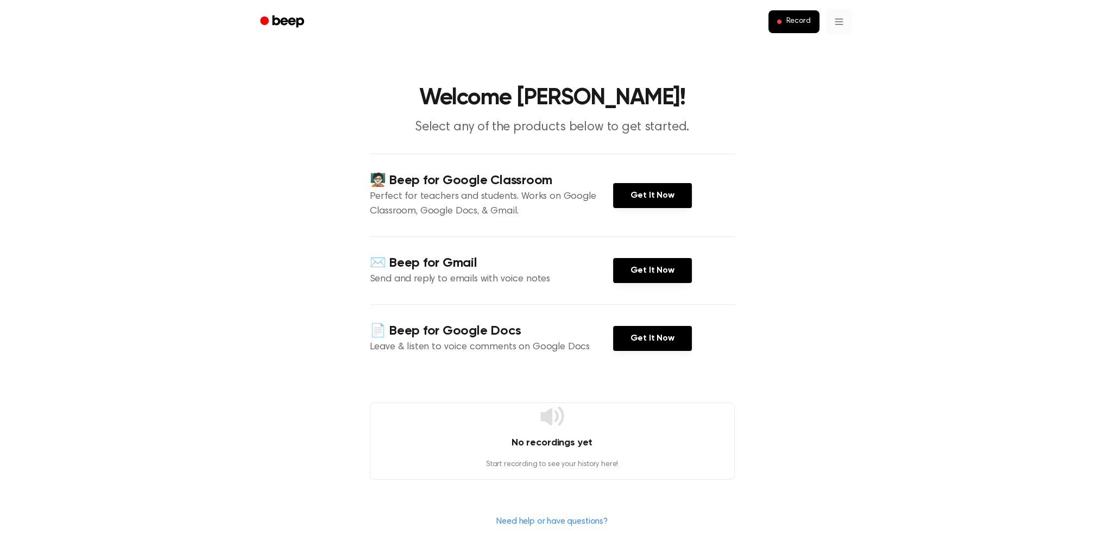  Describe the element at coordinates (491, 180) in the screenshot. I see `h4: 🧑🏻‍🏫 Beep for Google Classroom` at that location.